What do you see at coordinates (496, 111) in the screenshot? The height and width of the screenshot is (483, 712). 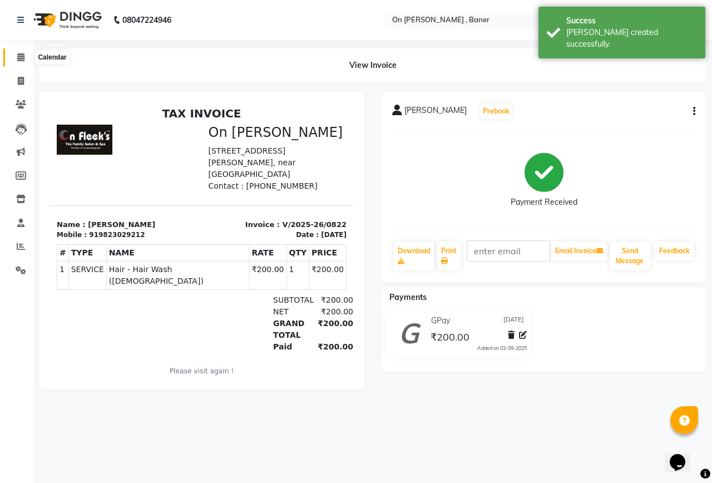 I see `button: Prebook` at bounding box center [496, 111].